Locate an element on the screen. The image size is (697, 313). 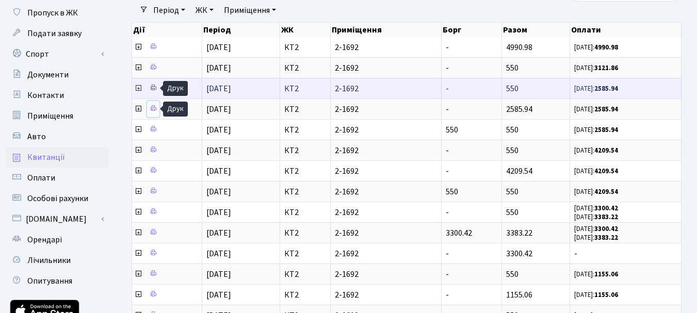
span: 4209.54 is located at coordinates (519, 171).